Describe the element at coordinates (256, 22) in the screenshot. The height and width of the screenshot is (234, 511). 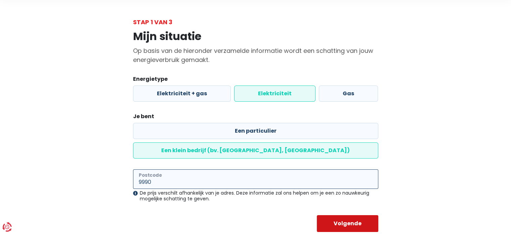
I see `div: Stap 1 van 3` at that location.